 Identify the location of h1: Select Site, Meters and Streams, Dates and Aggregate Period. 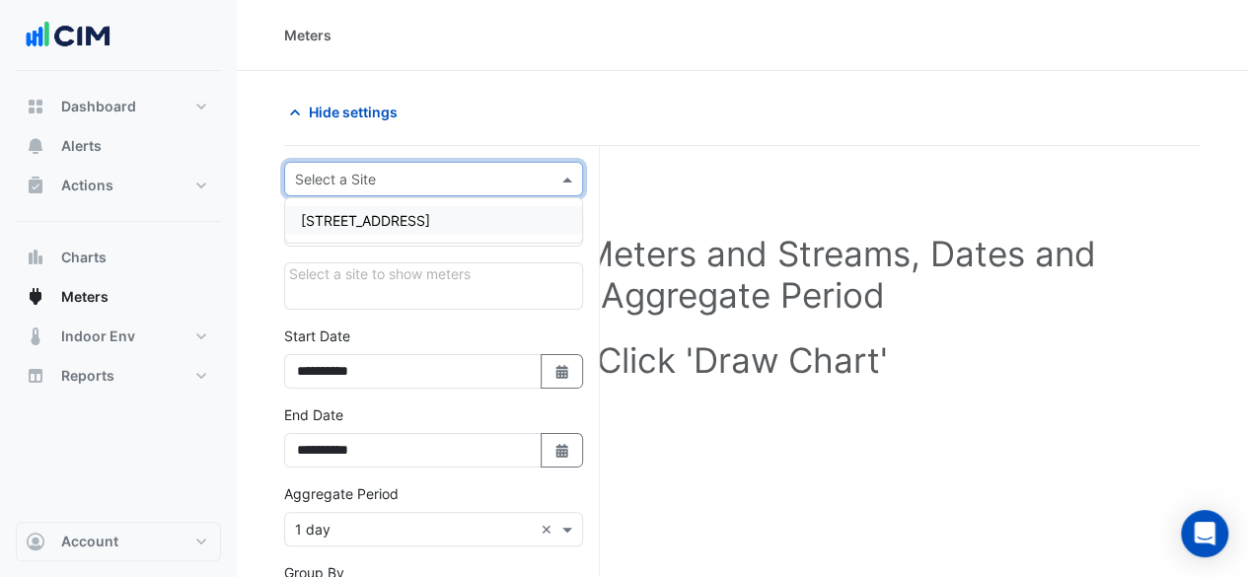
(742, 274).